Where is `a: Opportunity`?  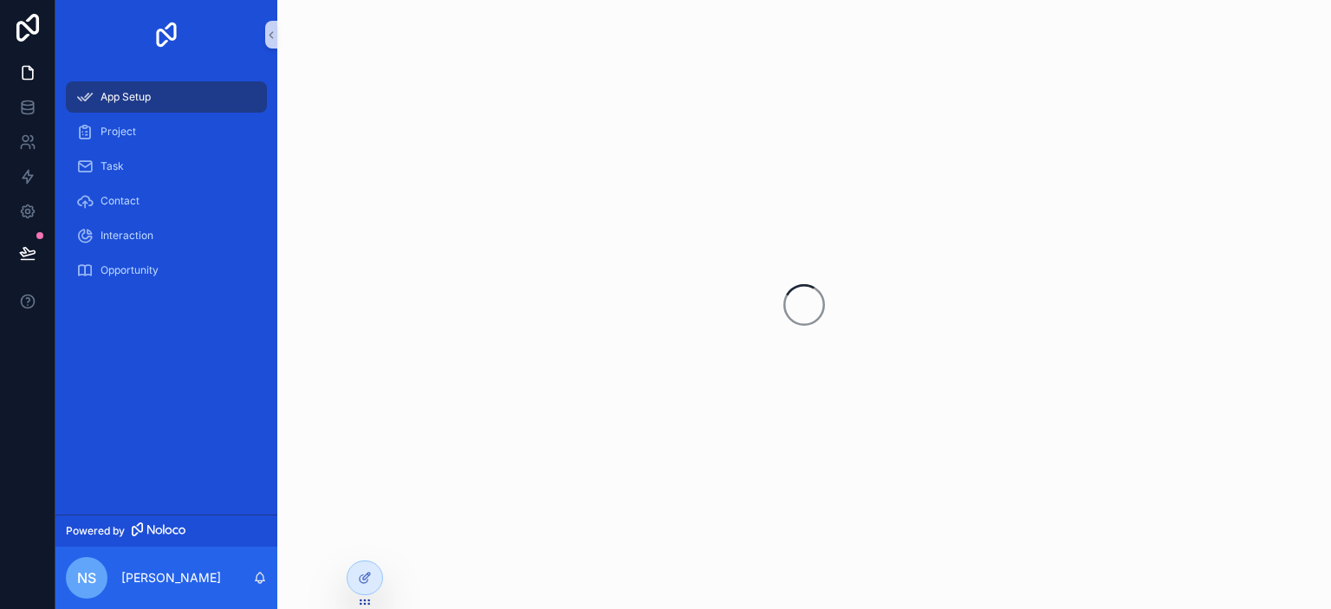
a: Opportunity is located at coordinates (166, 270).